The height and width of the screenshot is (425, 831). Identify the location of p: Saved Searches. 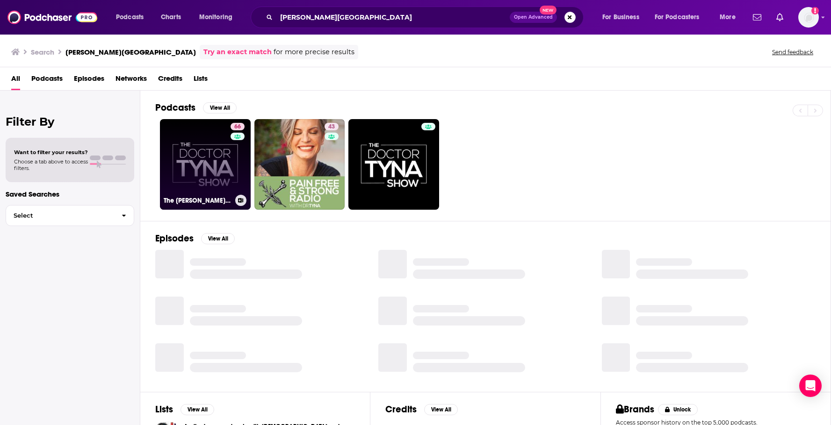
(70, 194).